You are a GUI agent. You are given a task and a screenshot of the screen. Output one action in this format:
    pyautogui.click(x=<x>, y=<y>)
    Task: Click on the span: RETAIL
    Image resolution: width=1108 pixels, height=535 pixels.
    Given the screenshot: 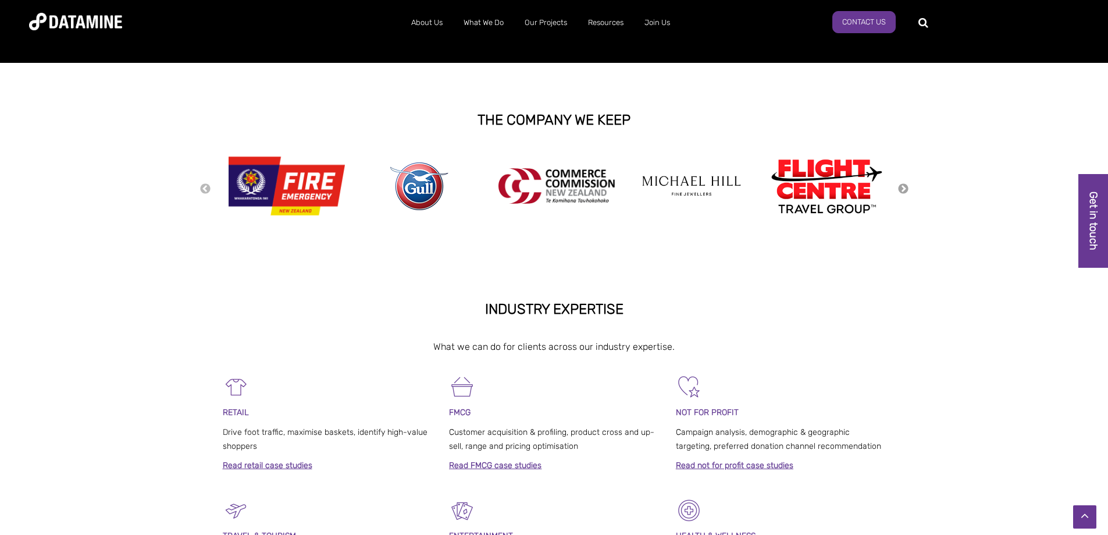 What is the action you would take?
    pyautogui.click(x=236, y=412)
    